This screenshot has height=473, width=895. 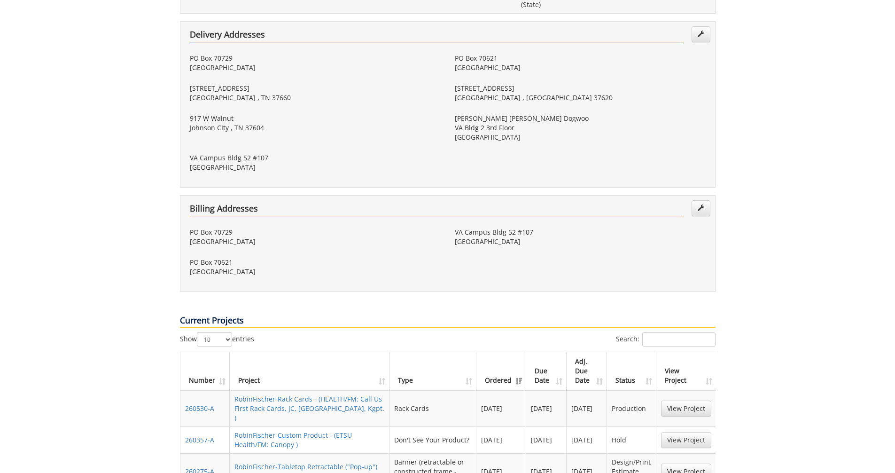 What do you see at coordinates (217, 339) in the screenshot?
I see `label: Show entries` at bounding box center [217, 339].